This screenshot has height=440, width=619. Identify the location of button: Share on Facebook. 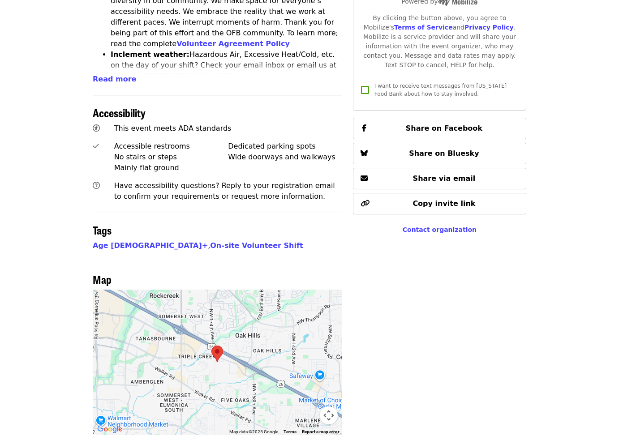
(439, 129).